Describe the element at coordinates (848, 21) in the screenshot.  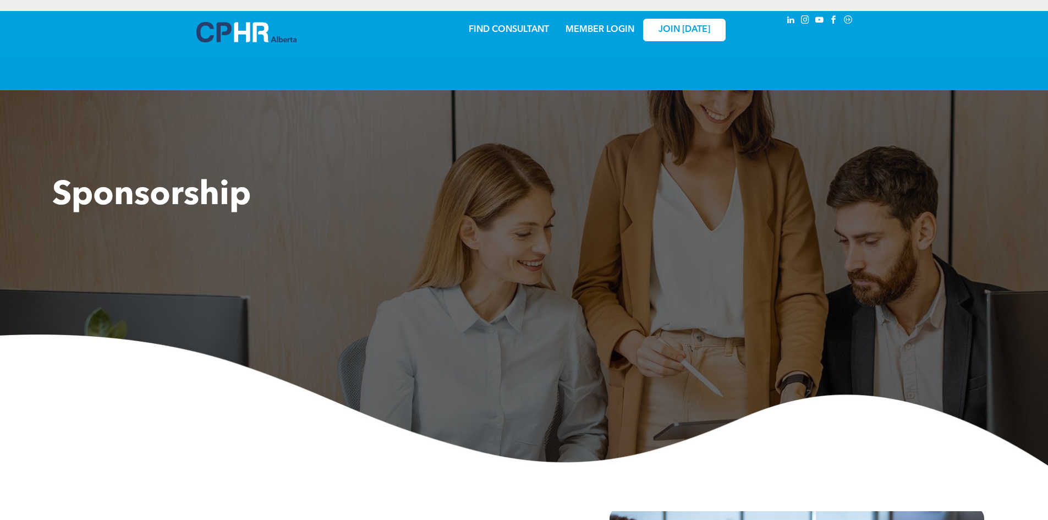
I see `a: Social network` at that location.